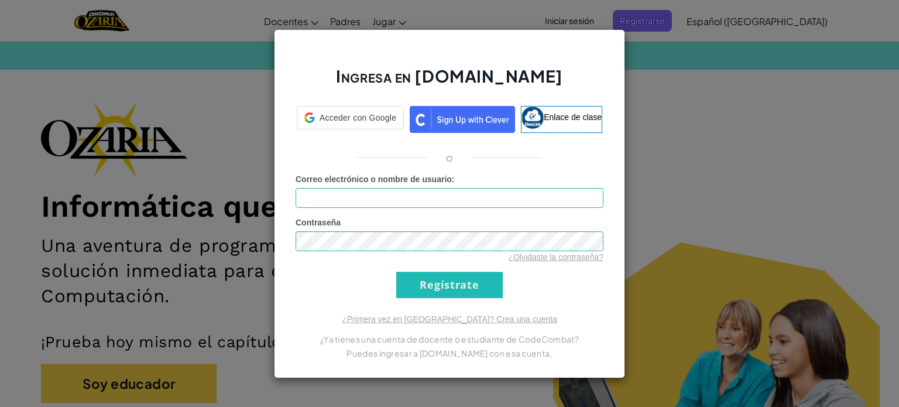 Image resolution: width=899 pixels, height=407 pixels. What do you see at coordinates (462, 119) in the screenshot?
I see `img: clever_sso_button@2x.png` at bounding box center [462, 119].